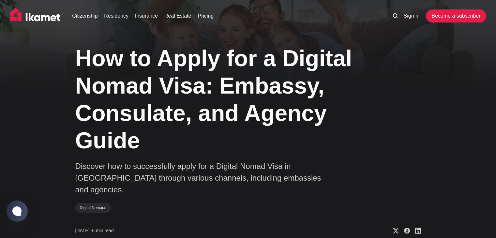 This screenshot has width=496, height=238. I want to click on a: Residency, so click(116, 16).